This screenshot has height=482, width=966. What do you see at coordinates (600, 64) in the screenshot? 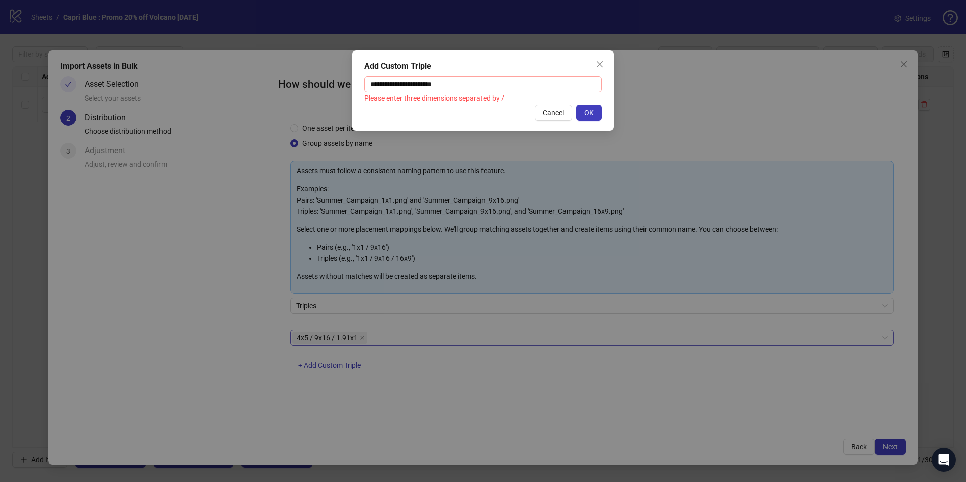
I see `span: close` at bounding box center [600, 64].